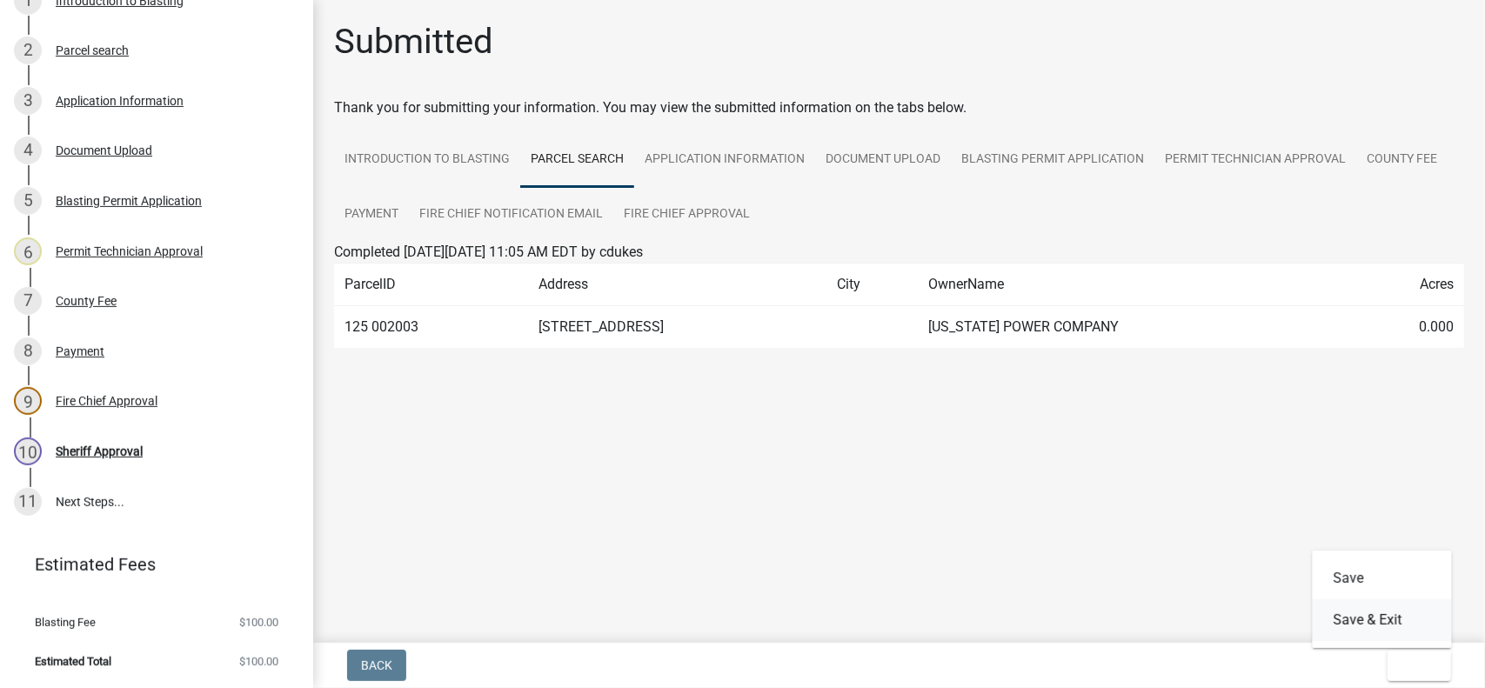 This screenshot has height=688, width=1485. What do you see at coordinates (28, 351) in the screenshot?
I see `div: 8` at bounding box center [28, 351].